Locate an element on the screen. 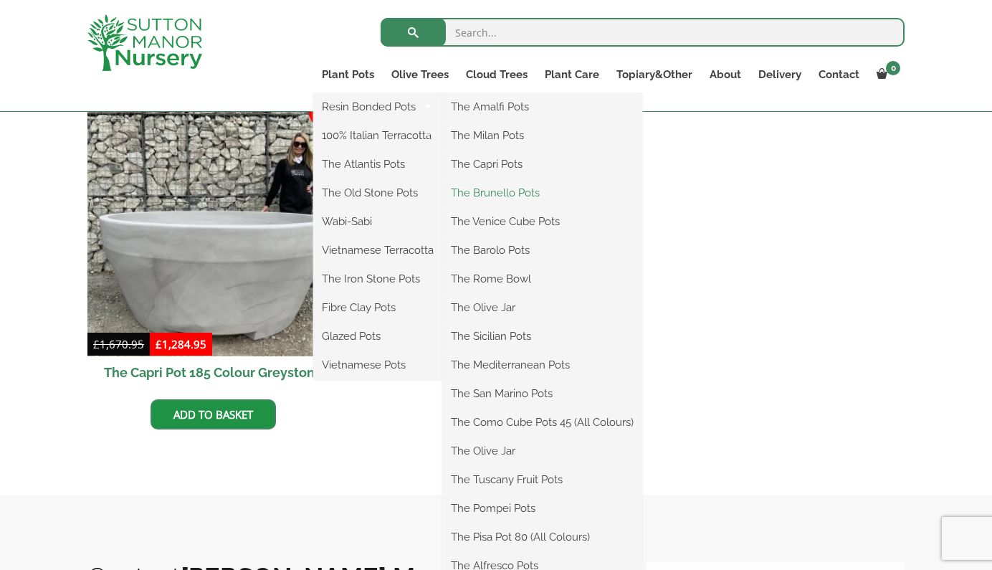 The width and height of the screenshot is (992, 570). img: The Capri Pot 185 Colour Greystone is located at coordinates (213, 230).